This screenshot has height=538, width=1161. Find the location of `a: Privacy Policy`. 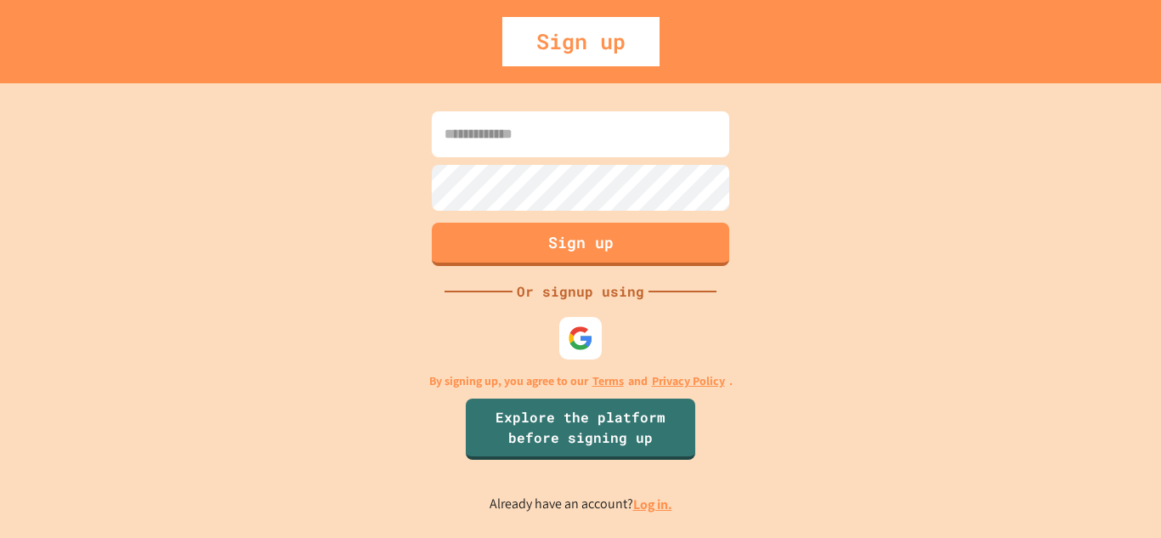

a: Privacy Policy is located at coordinates (688, 381).